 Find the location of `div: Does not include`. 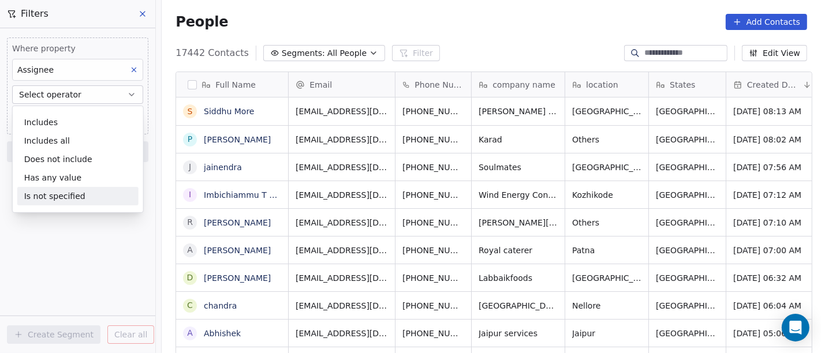

div: Does not include is located at coordinates (78, 159).